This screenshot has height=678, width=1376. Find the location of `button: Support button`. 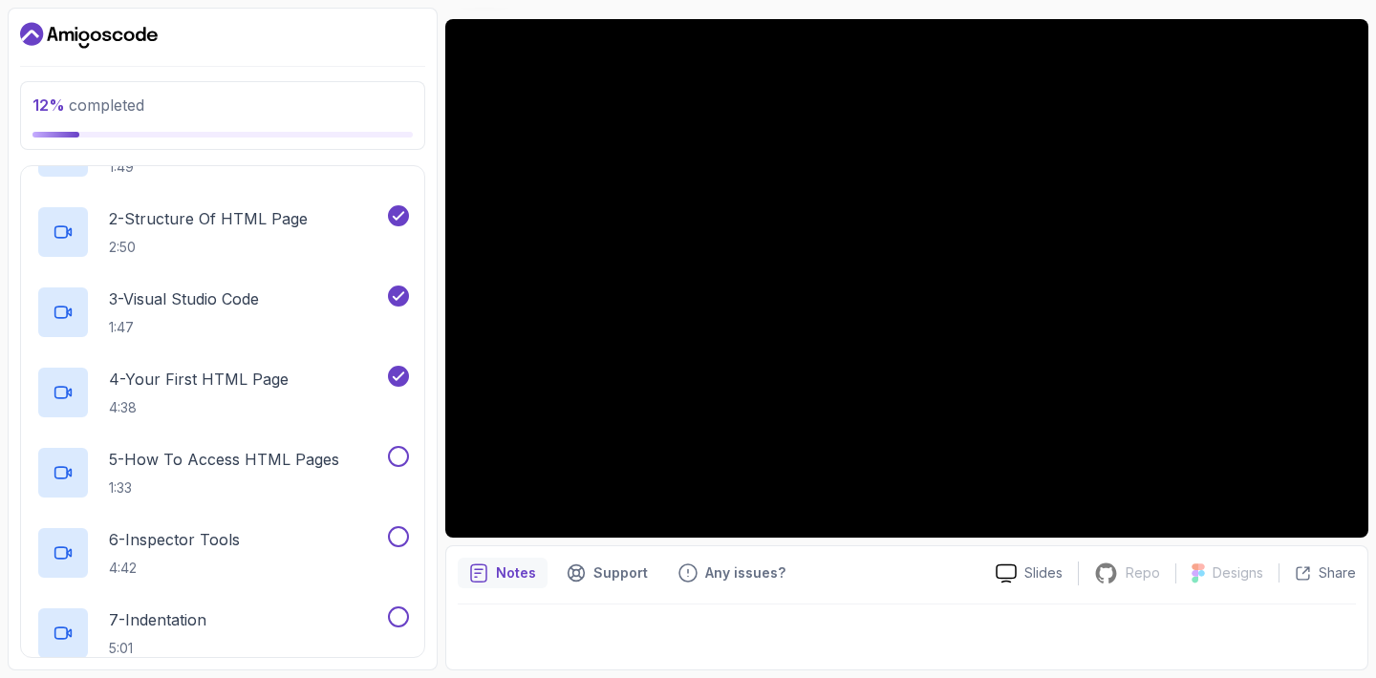

button: Support button is located at coordinates (607, 573).